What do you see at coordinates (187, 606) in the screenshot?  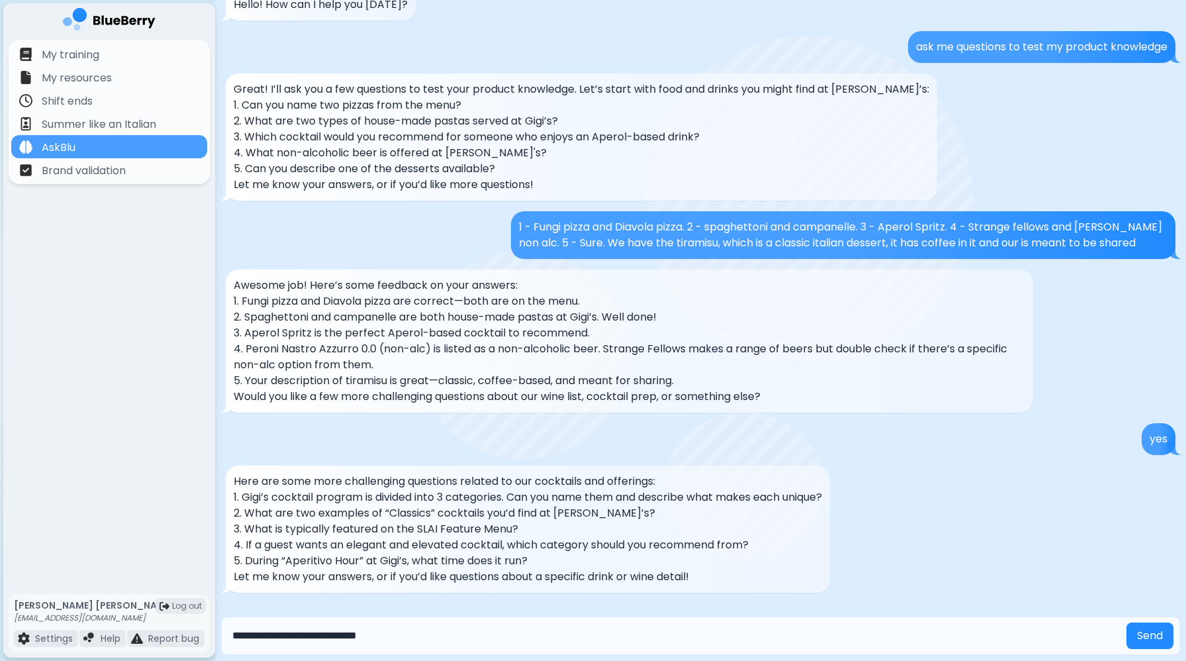 I see `span: Log out` at bounding box center [187, 606].